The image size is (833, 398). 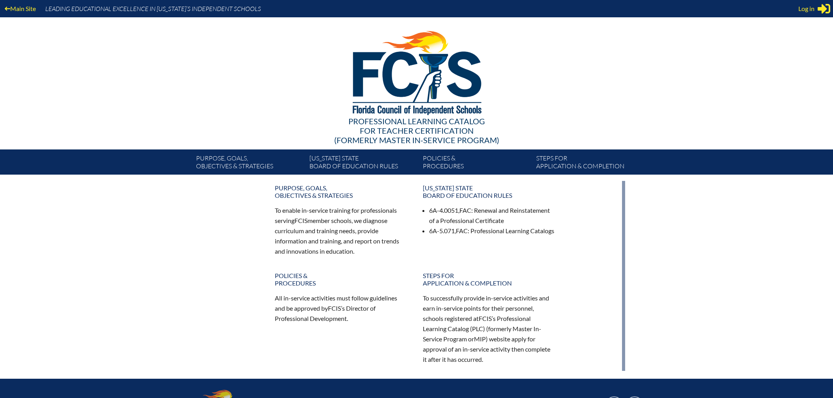 What do you see at coordinates (20, 8) in the screenshot?
I see `a: Main Site` at bounding box center [20, 8].